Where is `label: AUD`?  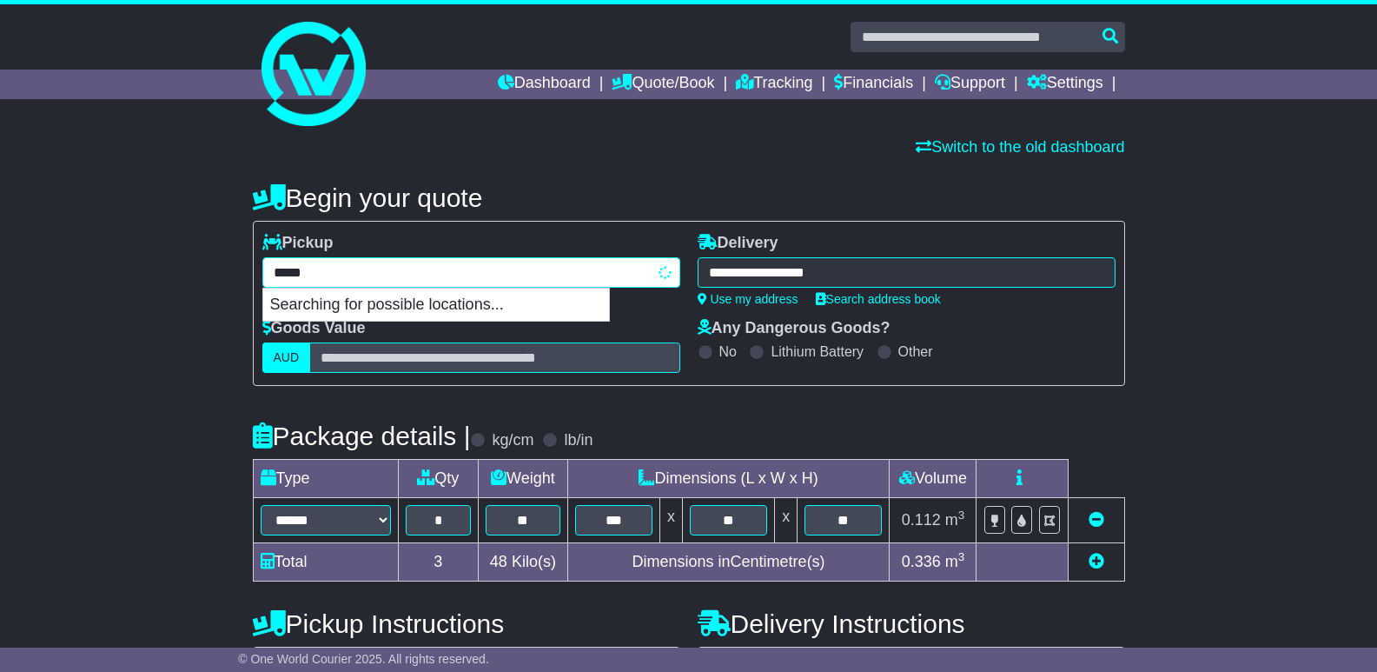 label: AUD is located at coordinates (287, 357).